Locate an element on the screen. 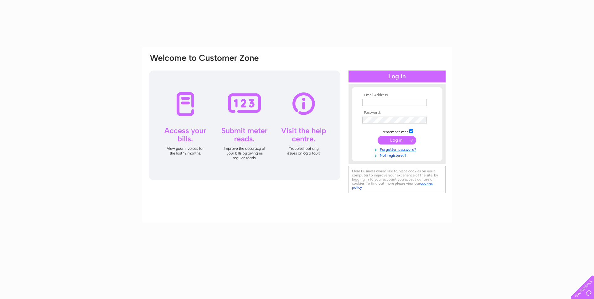 The image size is (594, 299). input: Submit is located at coordinates (397, 140).